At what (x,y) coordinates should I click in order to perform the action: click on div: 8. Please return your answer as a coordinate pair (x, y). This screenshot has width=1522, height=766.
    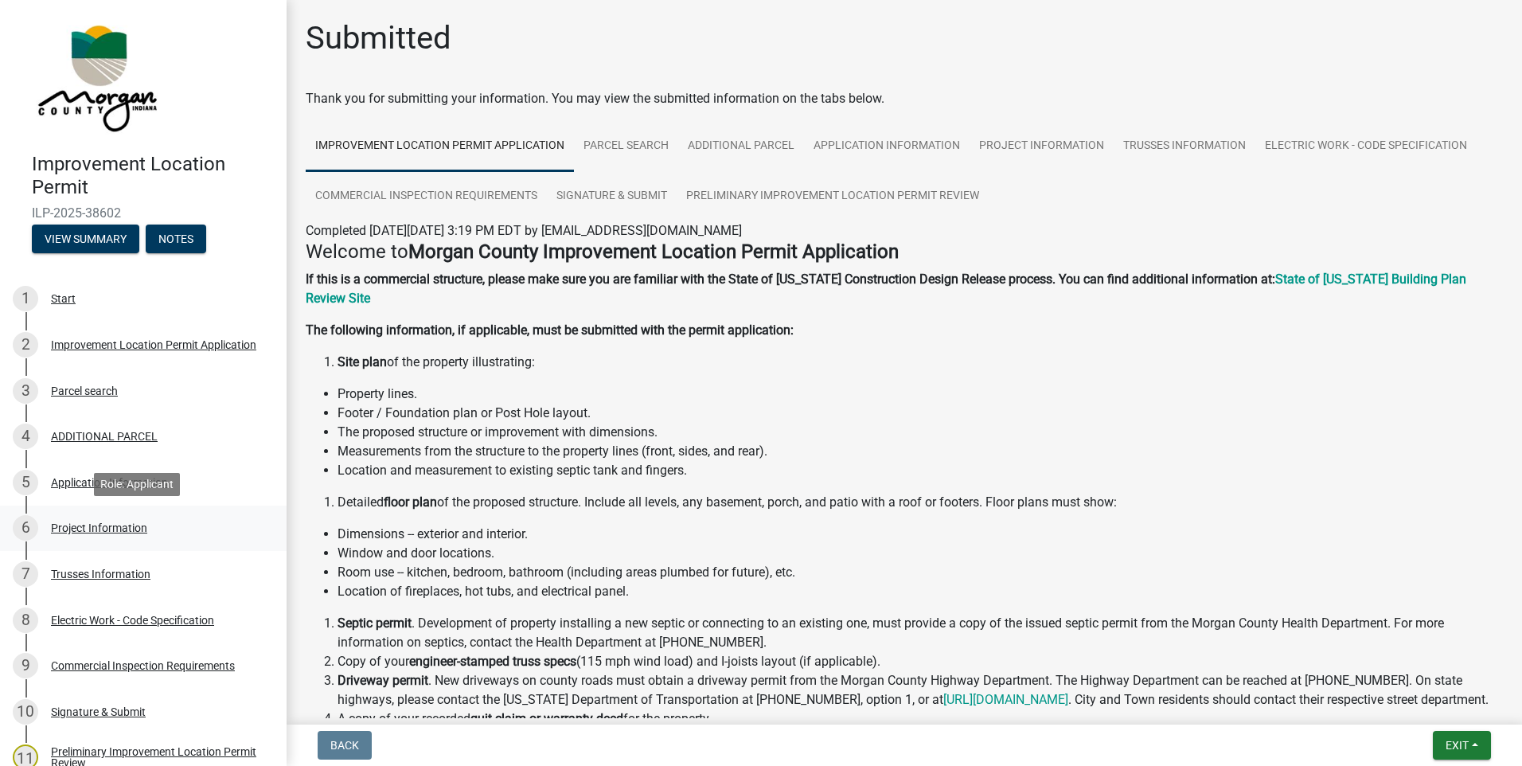
    Looking at the image, I should click on (25, 620).